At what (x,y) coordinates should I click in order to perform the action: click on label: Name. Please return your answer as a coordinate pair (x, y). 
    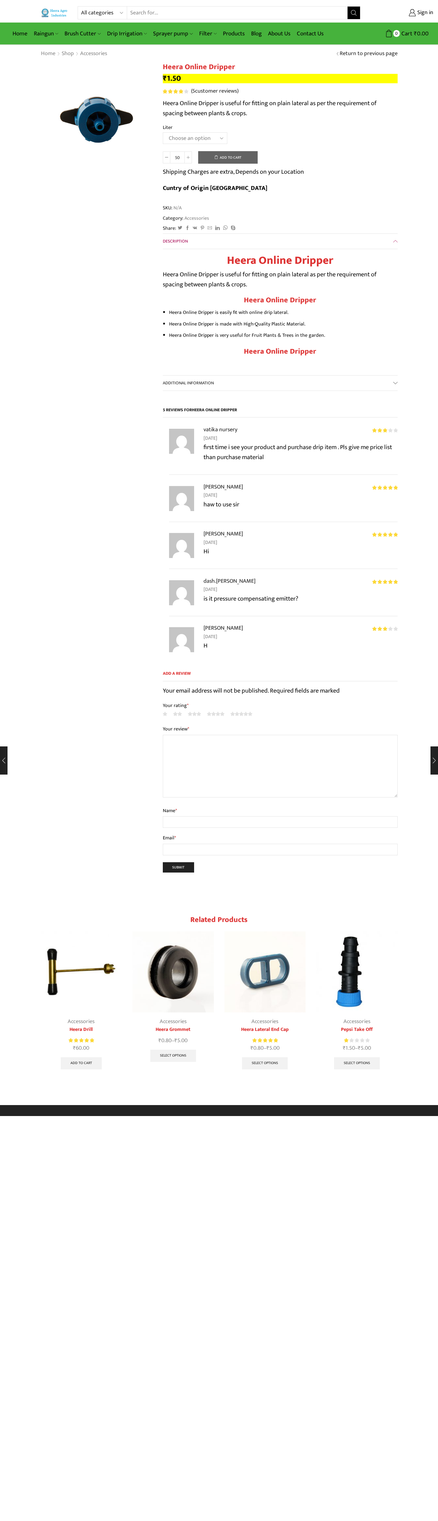
    Looking at the image, I should click on (280, 811).